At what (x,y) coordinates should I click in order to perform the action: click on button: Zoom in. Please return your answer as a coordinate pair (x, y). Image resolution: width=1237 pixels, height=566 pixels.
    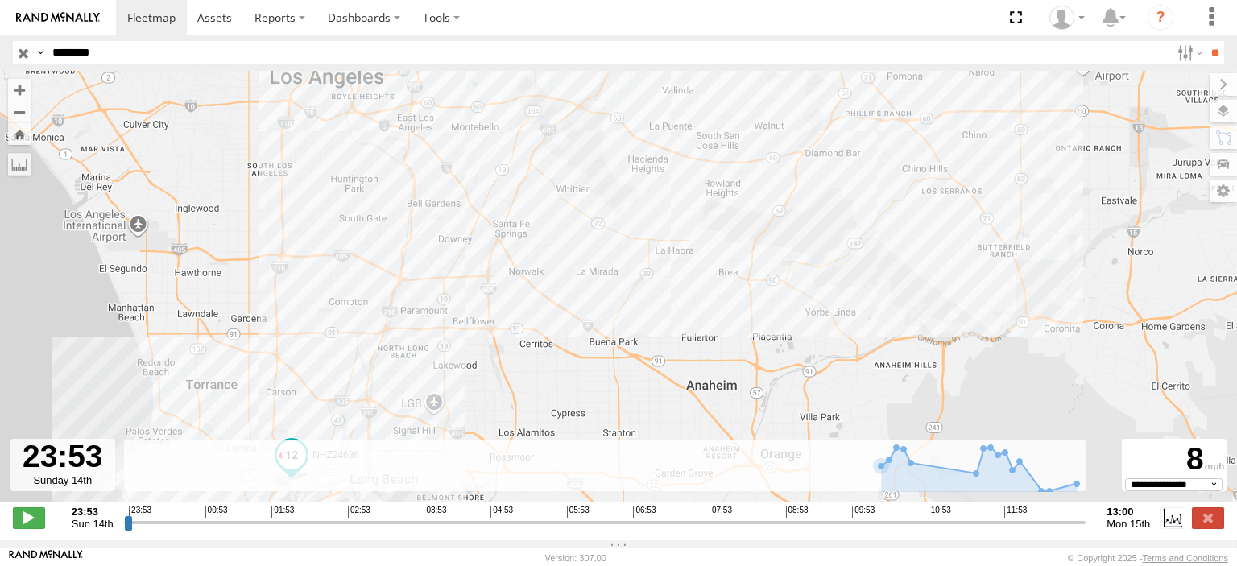
    Looking at the image, I should click on (19, 89).